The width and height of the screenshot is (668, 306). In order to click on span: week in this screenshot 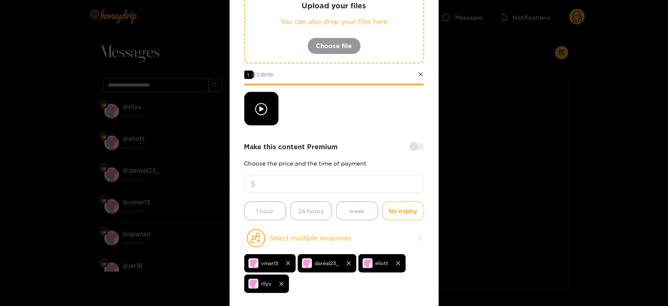, I will do `click(357, 211)`.